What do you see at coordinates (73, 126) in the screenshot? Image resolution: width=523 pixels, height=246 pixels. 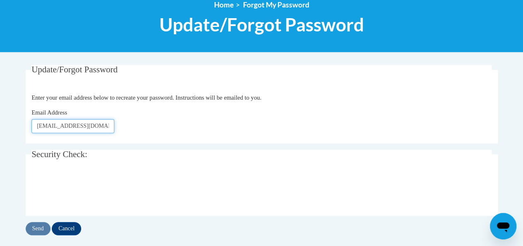 I see `input: Email` at bounding box center [73, 126].